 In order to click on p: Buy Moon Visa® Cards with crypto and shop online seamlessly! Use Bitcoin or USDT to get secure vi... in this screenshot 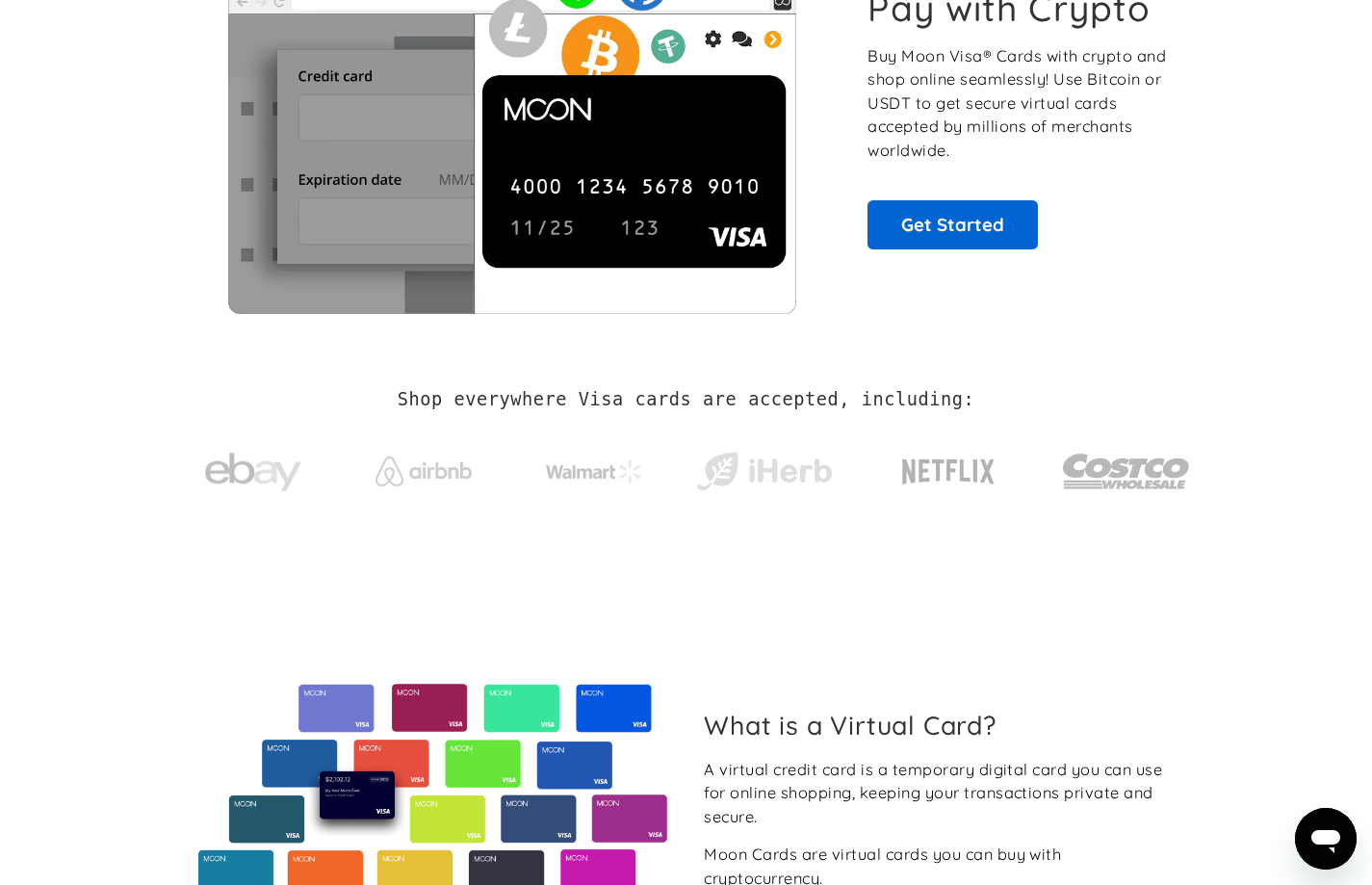, I will do `click(1018, 103)`.